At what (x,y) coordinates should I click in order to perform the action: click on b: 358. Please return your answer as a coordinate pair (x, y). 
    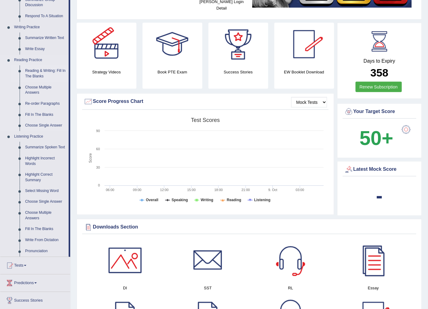
    Looking at the image, I should click on (380, 72).